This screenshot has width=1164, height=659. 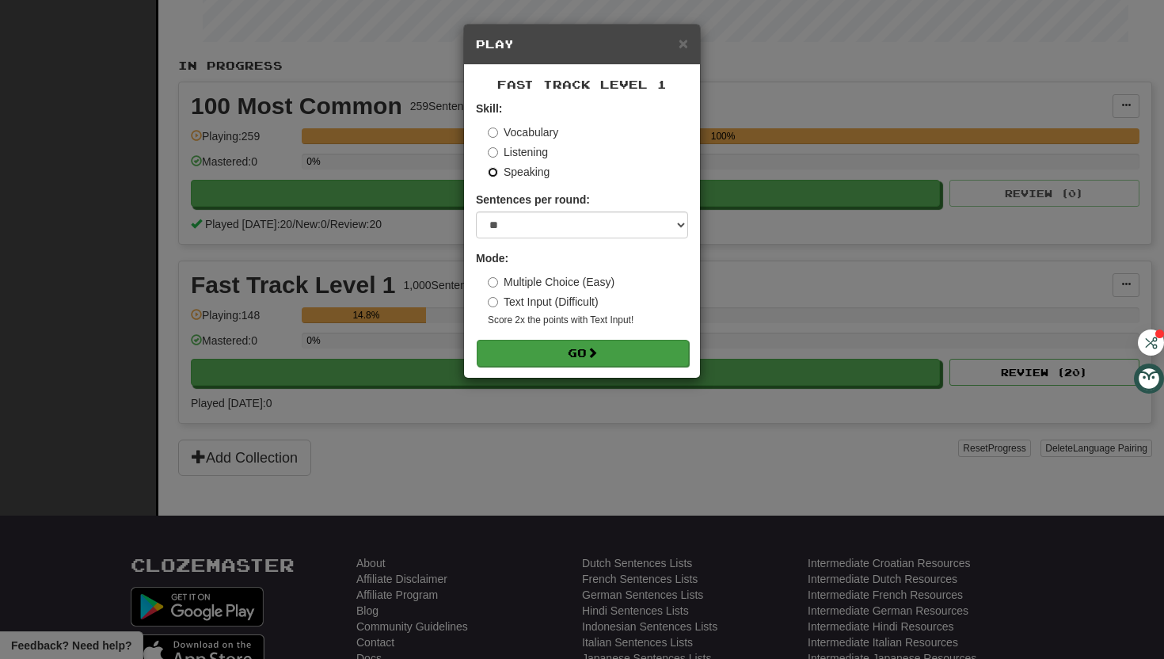 I want to click on label: Speaking, so click(x=519, y=172).